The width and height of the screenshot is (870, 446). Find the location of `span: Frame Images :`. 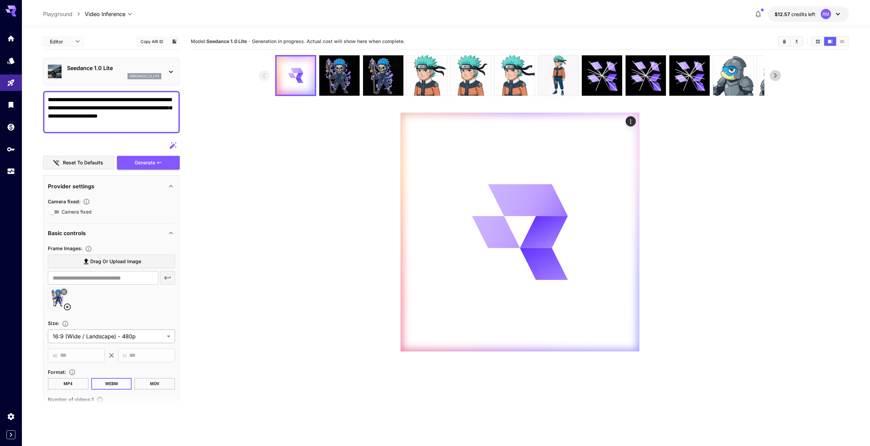

span: Frame Images : is located at coordinates (65, 248).